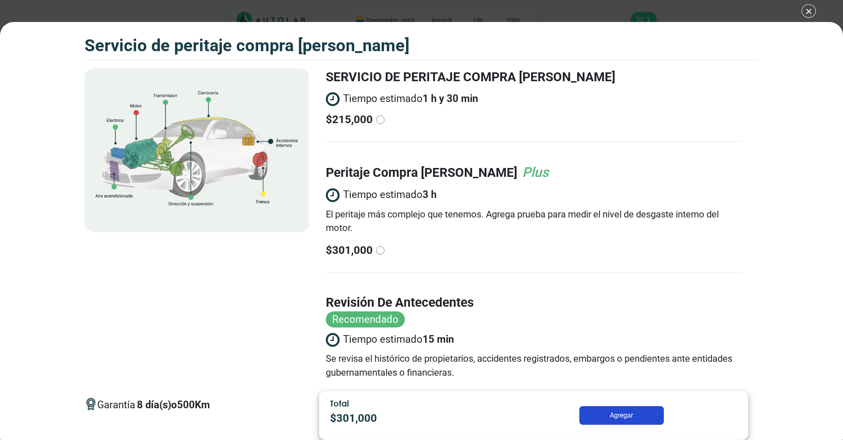 The height and width of the screenshot is (440, 843). I want to click on strong: 3 h, so click(430, 195).